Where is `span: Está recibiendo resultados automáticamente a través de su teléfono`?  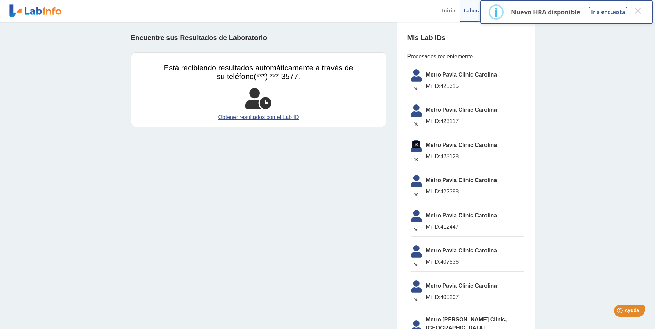
span: Está recibiendo resultados automáticamente a través de su teléfono is located at coordinates (259, 72).